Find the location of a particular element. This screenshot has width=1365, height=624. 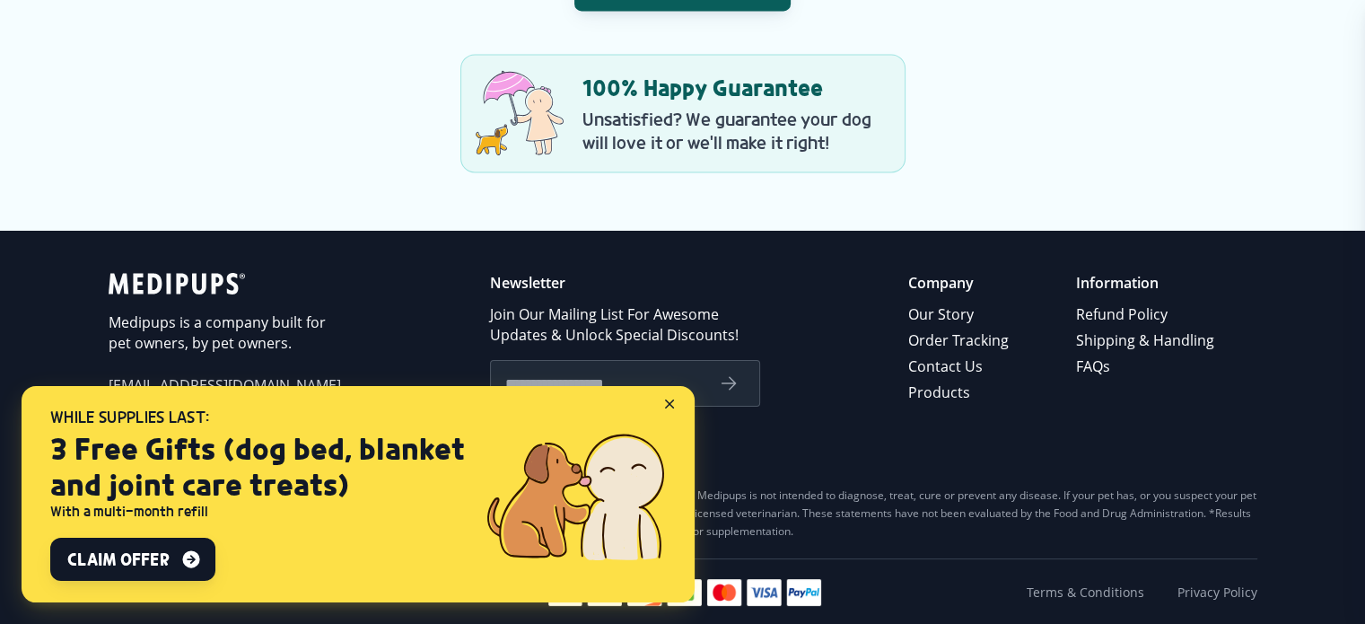

a: Terms & Conditions is located at coordinates (1085, 592).